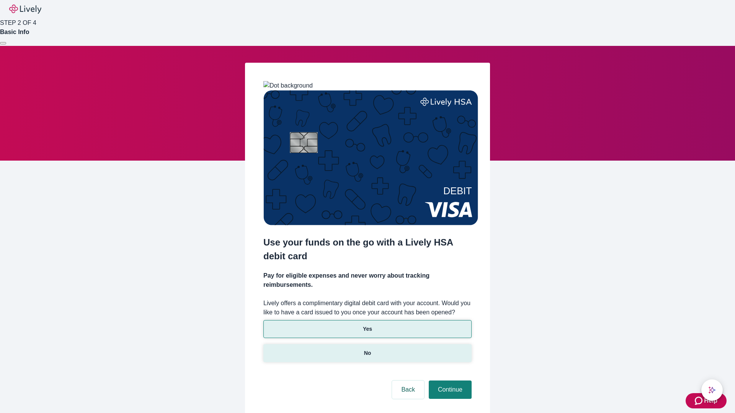 Image resolution: width=735 pixels, height=413 pixels. Describe the element at coordinates (367, 353) in the screenshot. I see `button: No` at that location.